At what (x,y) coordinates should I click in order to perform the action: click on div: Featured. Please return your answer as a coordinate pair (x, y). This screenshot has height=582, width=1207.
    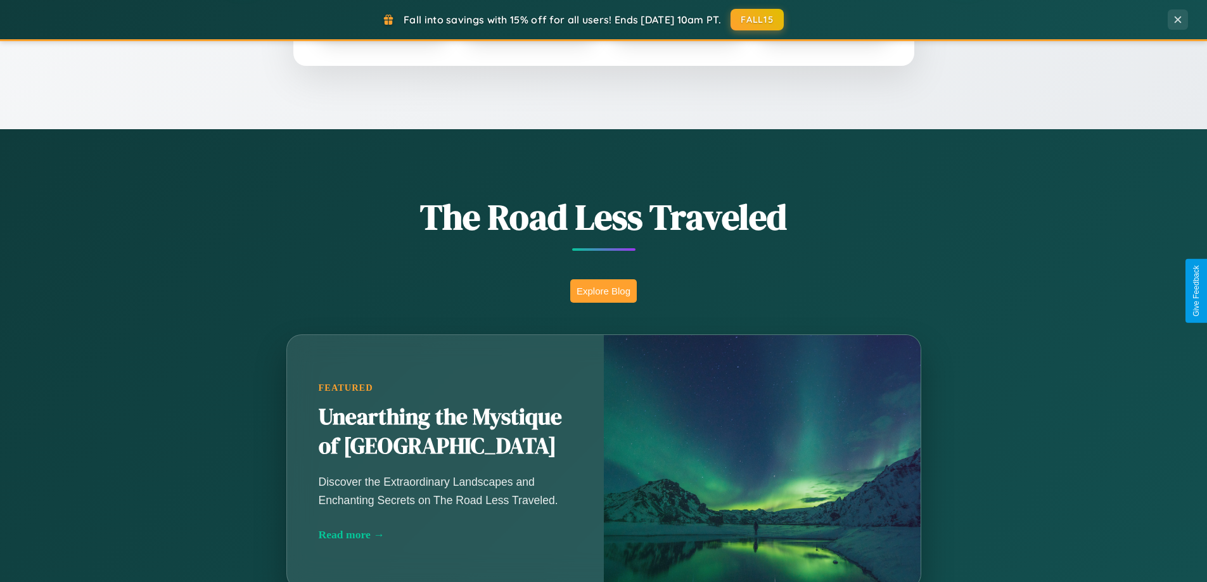
    Looking at the image, I should click on (445, 388).